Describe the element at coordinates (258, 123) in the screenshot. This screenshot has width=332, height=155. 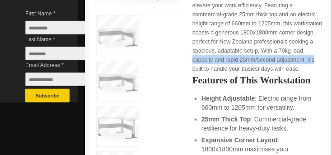
I see `li: : Commercial-grade resilience for heavy-duty tasks.` at that location.